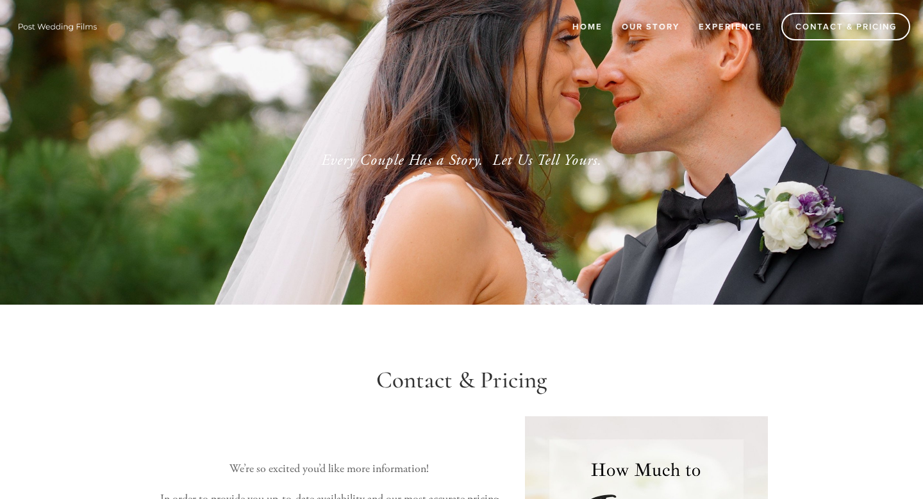  Describe the element at coordinates (845, 26) in the screenshot. I see `a: Contact & Pricing` at that location.